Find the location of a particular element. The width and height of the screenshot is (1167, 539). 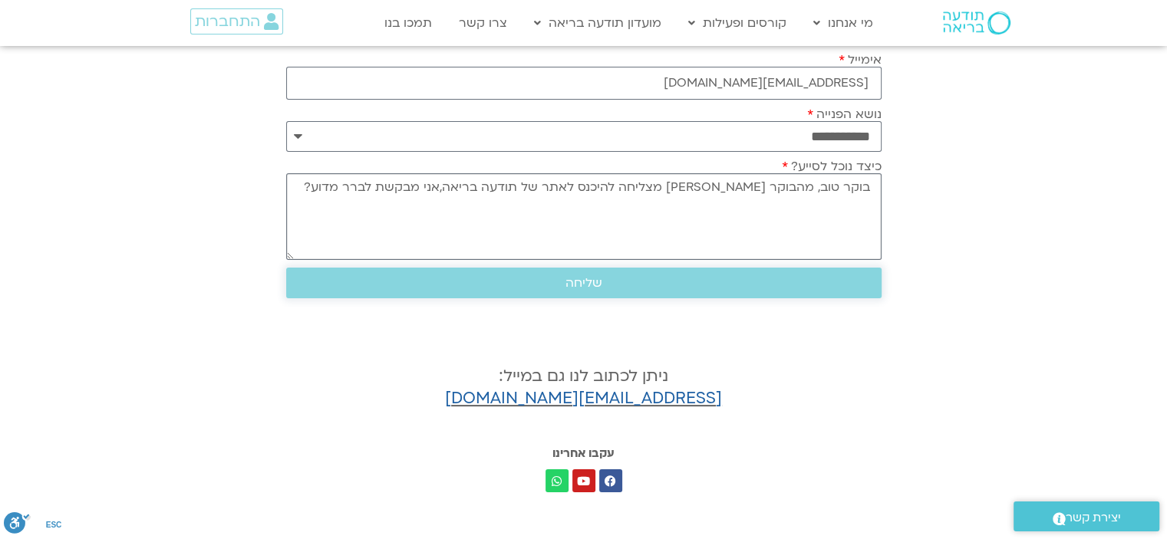

span: שליחה is located at coordinates (584, 283).